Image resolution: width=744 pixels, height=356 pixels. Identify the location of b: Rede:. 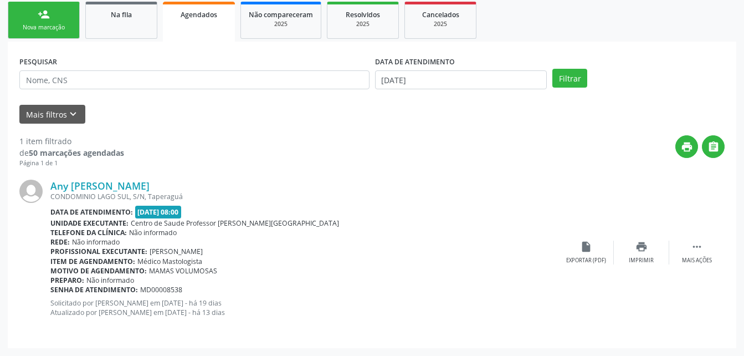
(60, 242).